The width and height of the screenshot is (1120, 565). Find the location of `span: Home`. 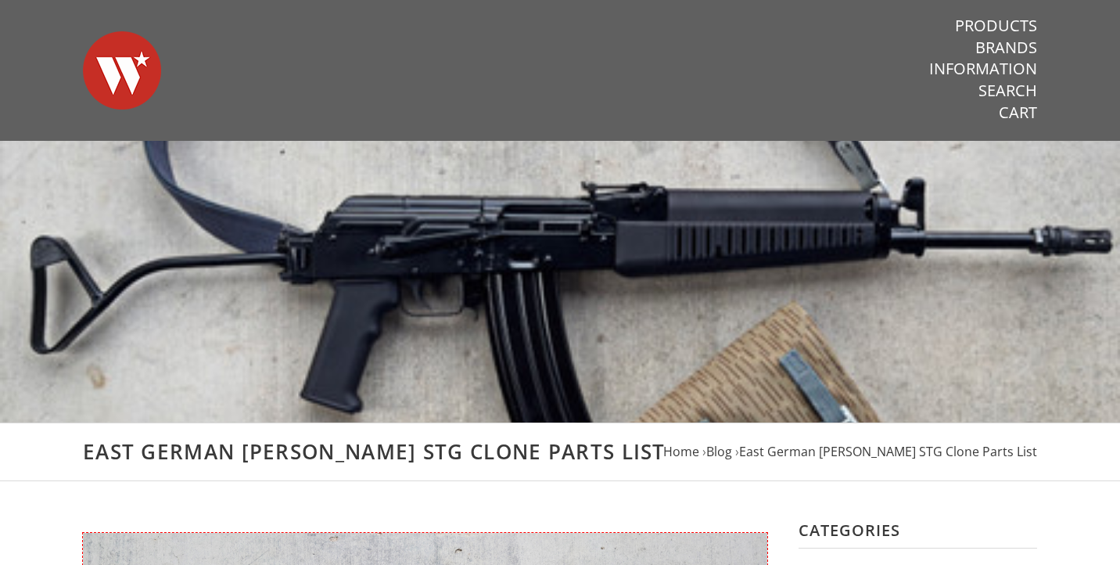

span: Home is located at coordinates (681, 451).